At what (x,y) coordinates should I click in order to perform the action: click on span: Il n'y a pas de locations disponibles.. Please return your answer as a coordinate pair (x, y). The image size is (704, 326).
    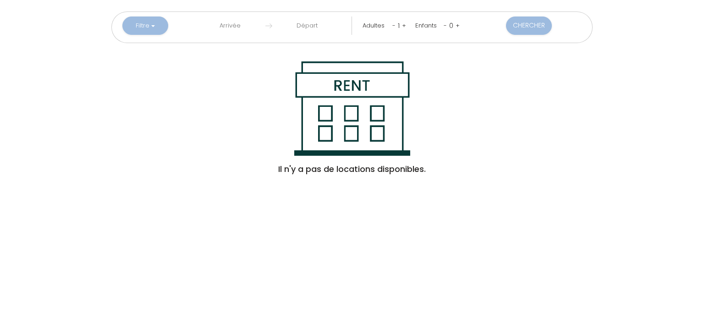
    Looking at the image, I should click on (352, 169).